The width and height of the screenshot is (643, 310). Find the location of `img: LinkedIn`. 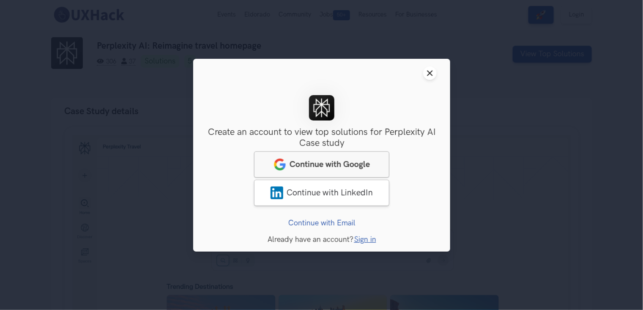

img: LinkedIn is located at coordinates (277, 192).